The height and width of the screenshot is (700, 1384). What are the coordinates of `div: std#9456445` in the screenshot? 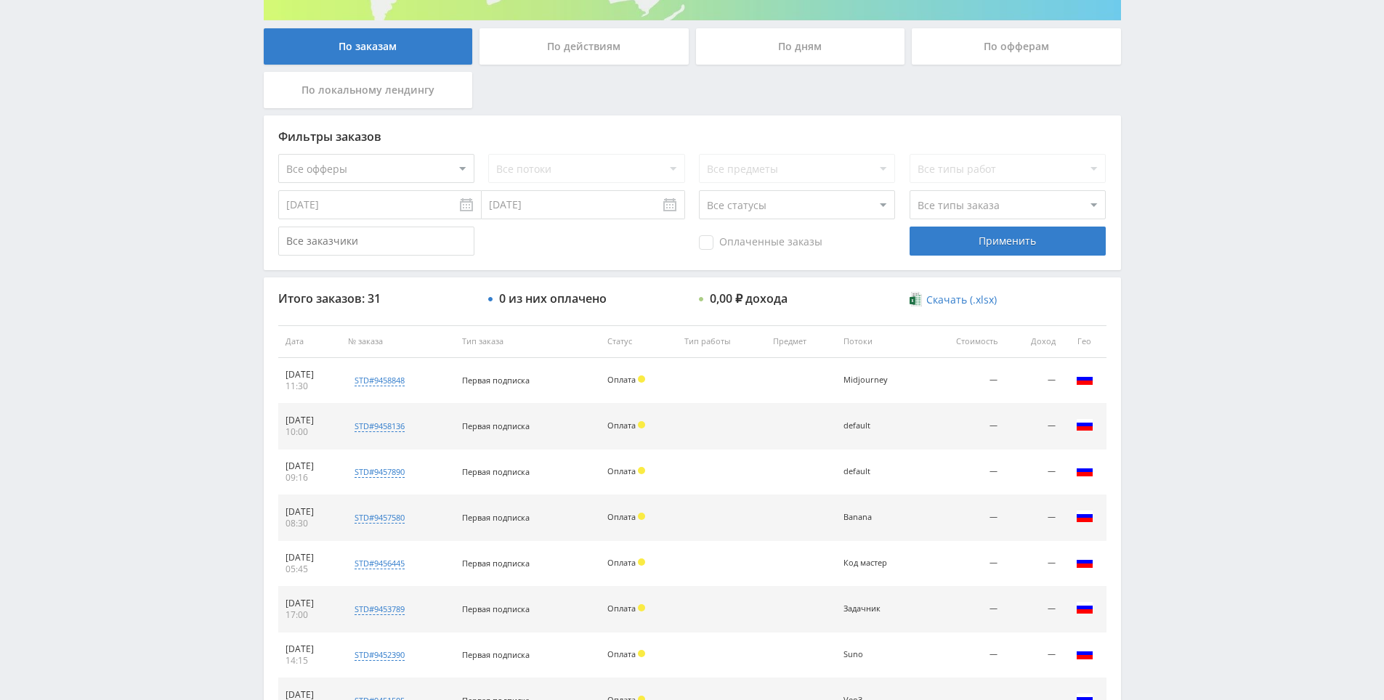 It's located at (379, 564).